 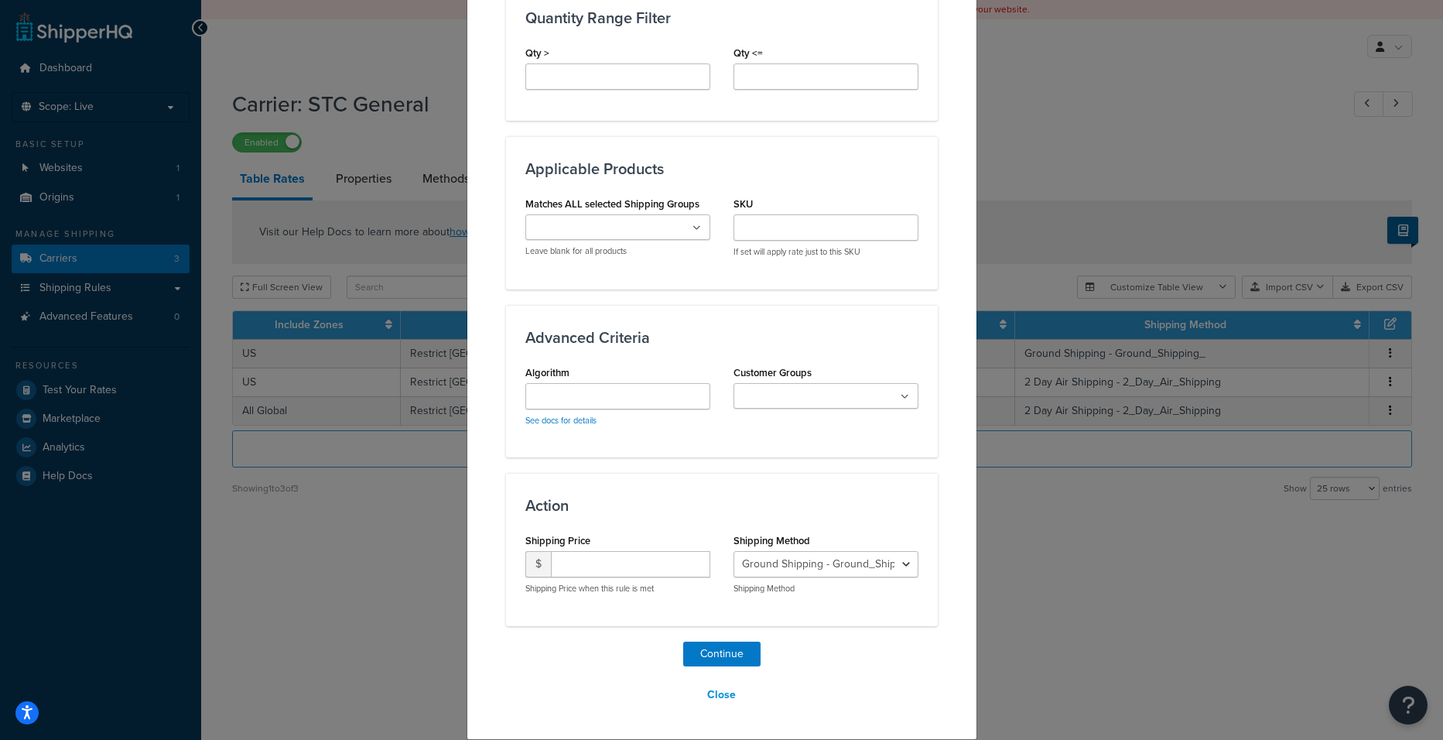 What do you see at coordinates (722, 169) in the screenshot?
I see `h3: Applicable Products` at bounding box center [722, 169].